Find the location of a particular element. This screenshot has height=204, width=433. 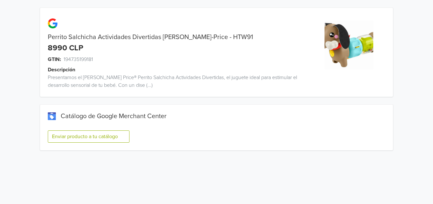

img: product_image is located at coordinates (349, 45).